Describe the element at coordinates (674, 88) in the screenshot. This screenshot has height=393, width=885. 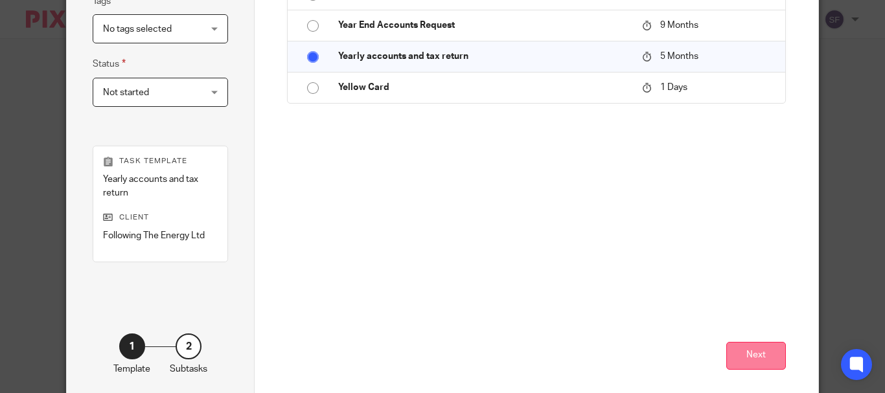
I see `span: 1 Days` at that location.